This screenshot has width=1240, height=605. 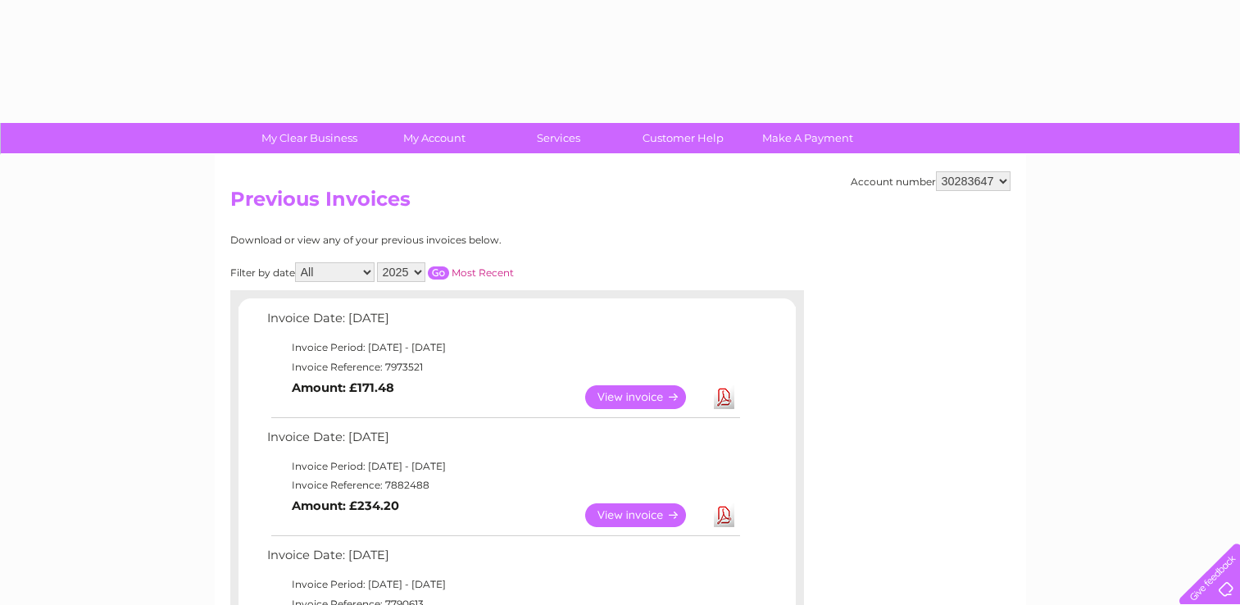 What do you see at coordinates (558, 138) in the screenshot?
I see `a: Services` at bounding box center [558, 138].